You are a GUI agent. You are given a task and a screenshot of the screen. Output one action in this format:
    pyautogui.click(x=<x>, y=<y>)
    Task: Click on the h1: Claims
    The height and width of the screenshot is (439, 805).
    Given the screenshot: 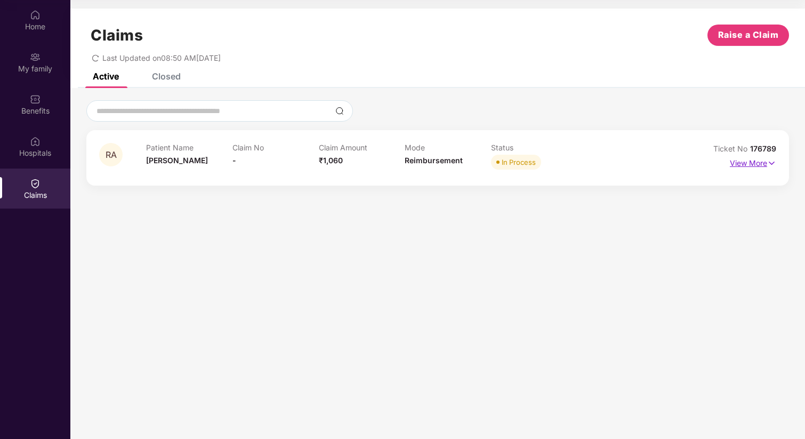 What is the action you would take?
    pyautogui.click(x=117, y=35)
    